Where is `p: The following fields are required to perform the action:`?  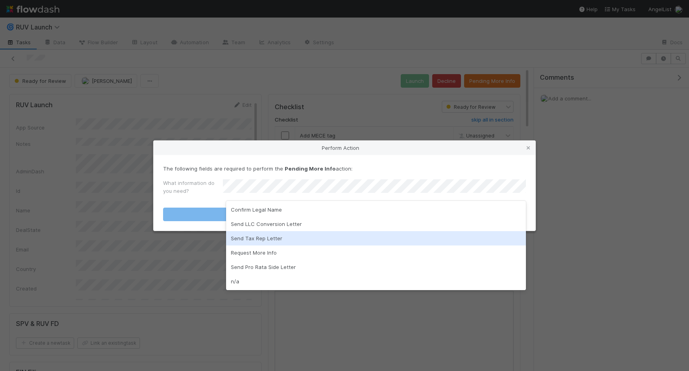
p: The following fields are required to perform the action: is located at coordinates (344, 169).